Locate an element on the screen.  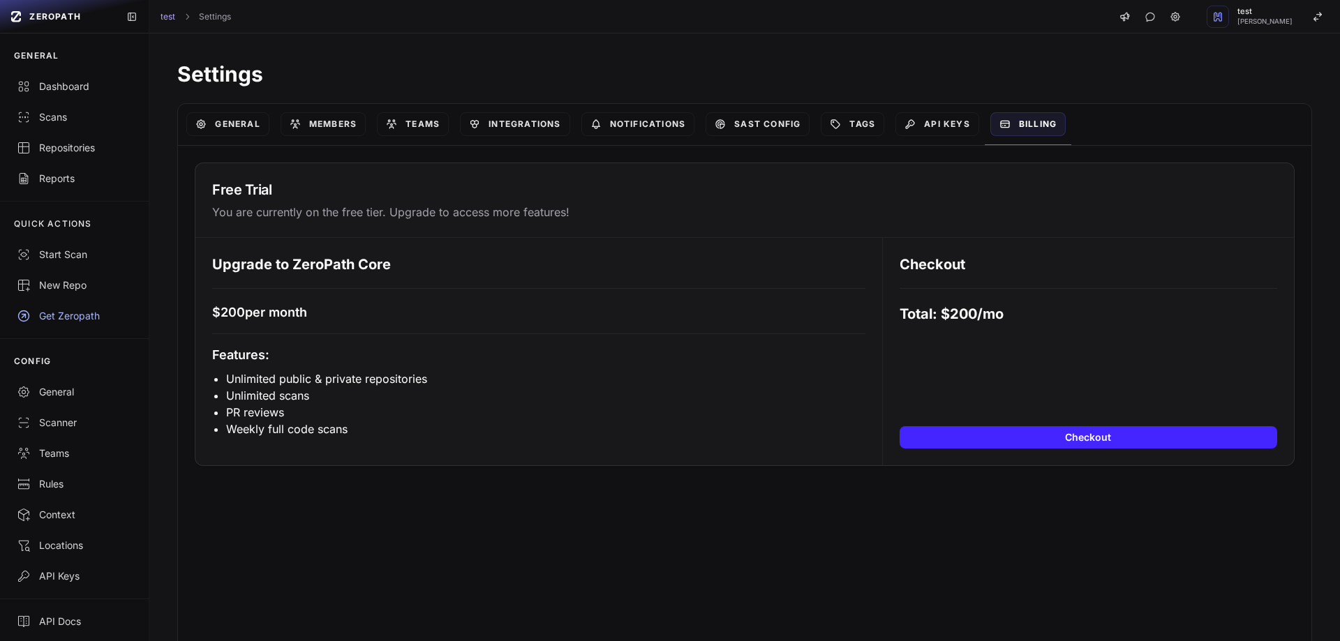
h1: Settings is located at coordinates (745, 74).